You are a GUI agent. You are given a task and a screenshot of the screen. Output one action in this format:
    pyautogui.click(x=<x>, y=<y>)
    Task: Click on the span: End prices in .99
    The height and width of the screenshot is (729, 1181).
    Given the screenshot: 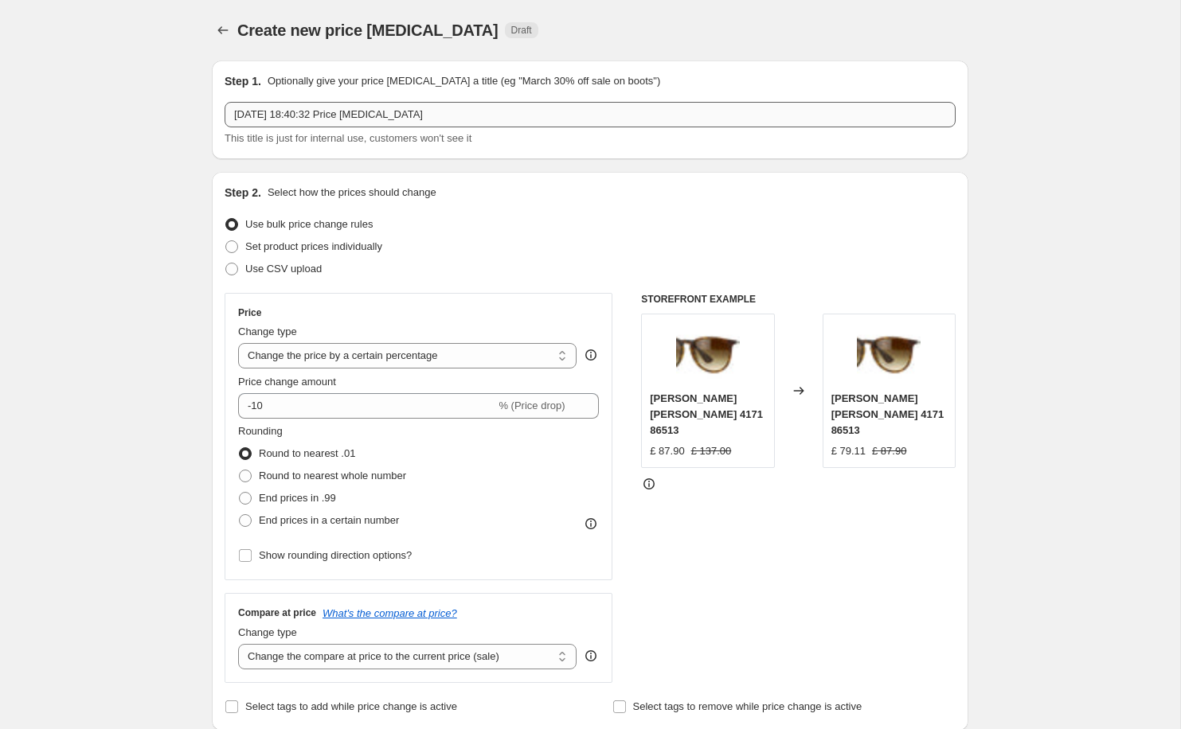 What is the action you would take?
    pyautogui.click(x=297, y=498)
    